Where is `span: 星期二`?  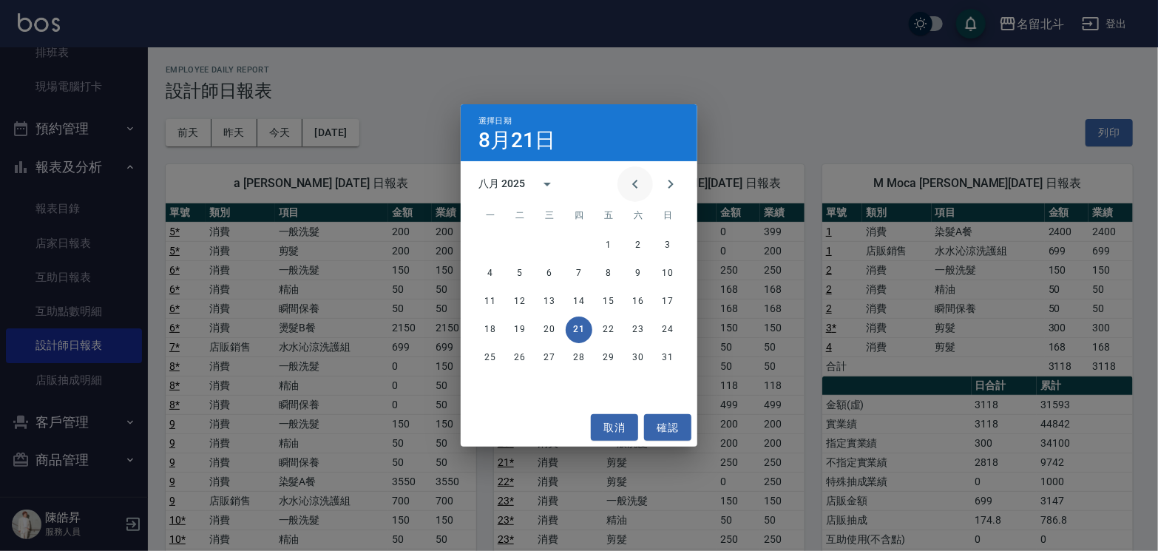
span: 星期二 is located at coordinates (520, 216).